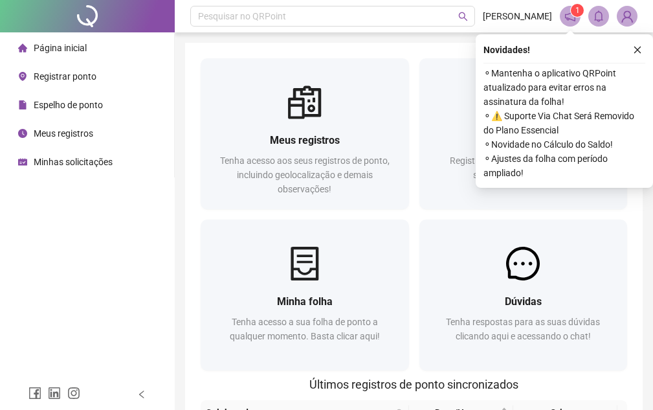 The height and width of the screenshot is (410, 653). Describe the element at coordinates (68, 105) in the screenshot. I see `span: Espelho de ponto` at that location.